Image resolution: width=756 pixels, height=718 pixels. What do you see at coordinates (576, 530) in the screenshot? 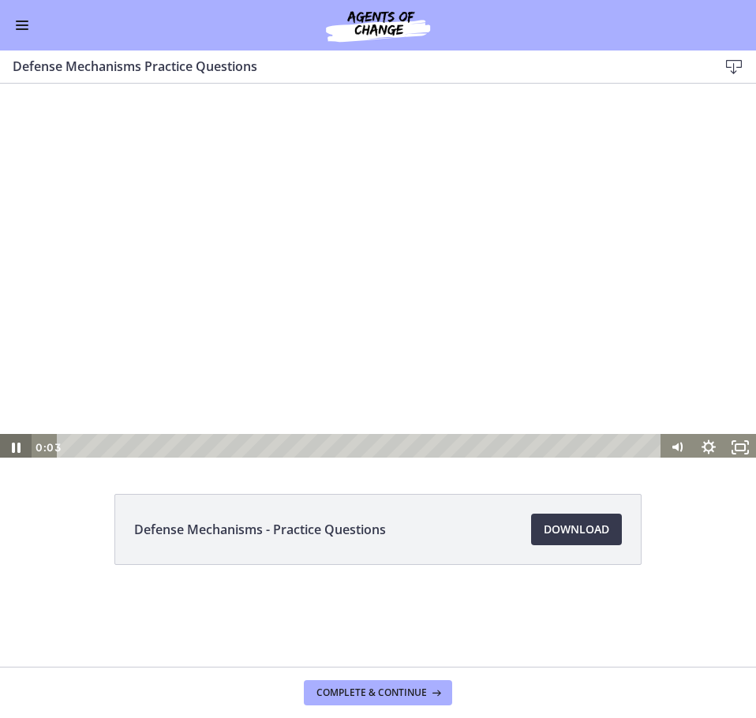
I see `span: Download` at bounding box center [576, 530].